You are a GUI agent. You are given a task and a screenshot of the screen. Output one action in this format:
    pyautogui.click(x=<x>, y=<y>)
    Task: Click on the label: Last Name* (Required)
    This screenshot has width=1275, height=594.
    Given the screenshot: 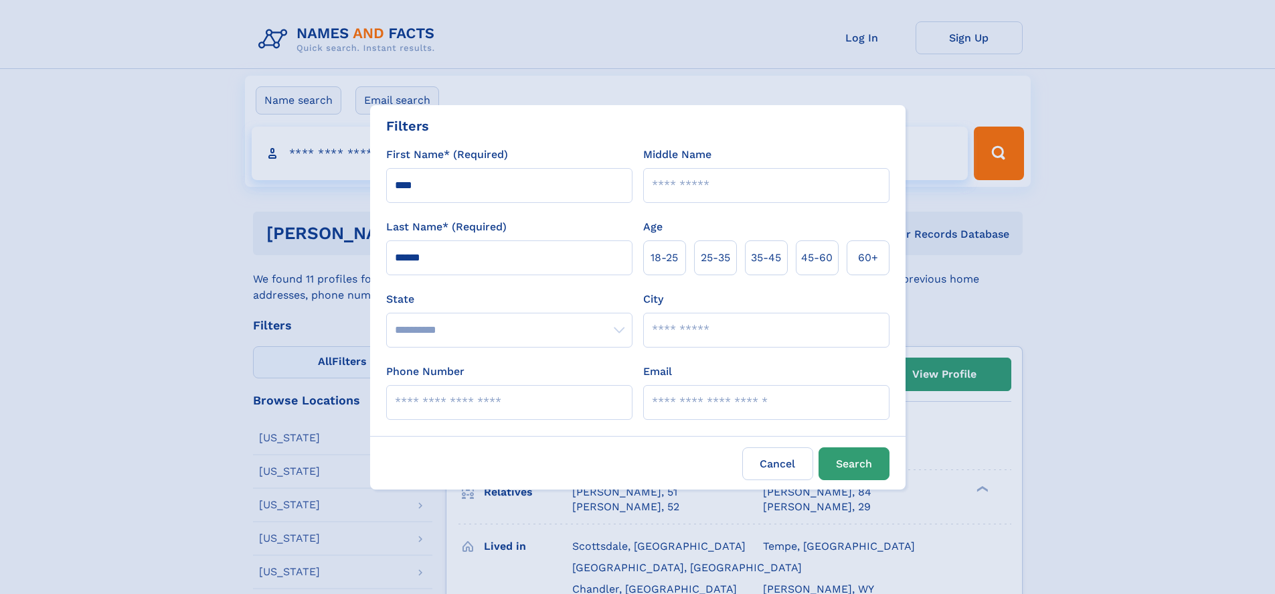 What is the action you would take?
    pyautogui.click(x=446, y=227)
    